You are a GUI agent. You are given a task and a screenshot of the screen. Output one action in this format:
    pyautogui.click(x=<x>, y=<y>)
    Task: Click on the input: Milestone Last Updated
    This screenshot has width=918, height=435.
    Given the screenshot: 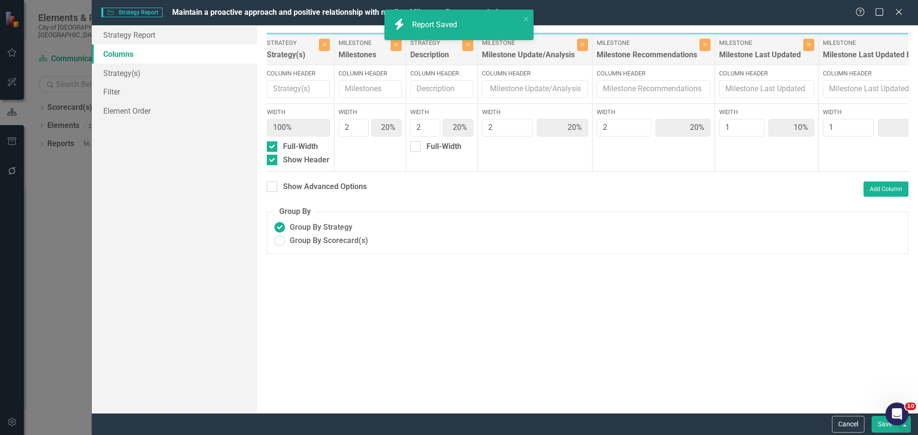 What is the action you would take?
    pyautogui.click(x=766, y=89)
    